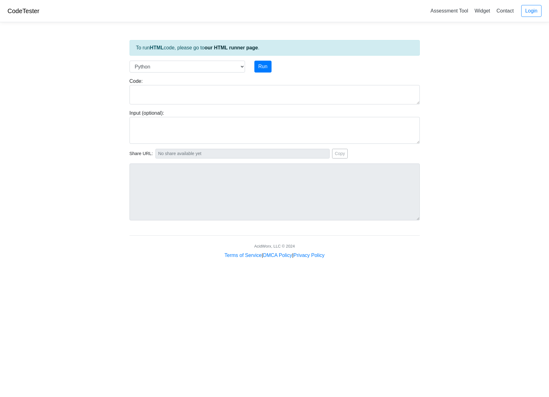  What do you see at coordinates (340, 153) in the screenshot?
I see `button: Copy` at bounding box center [340, 153].